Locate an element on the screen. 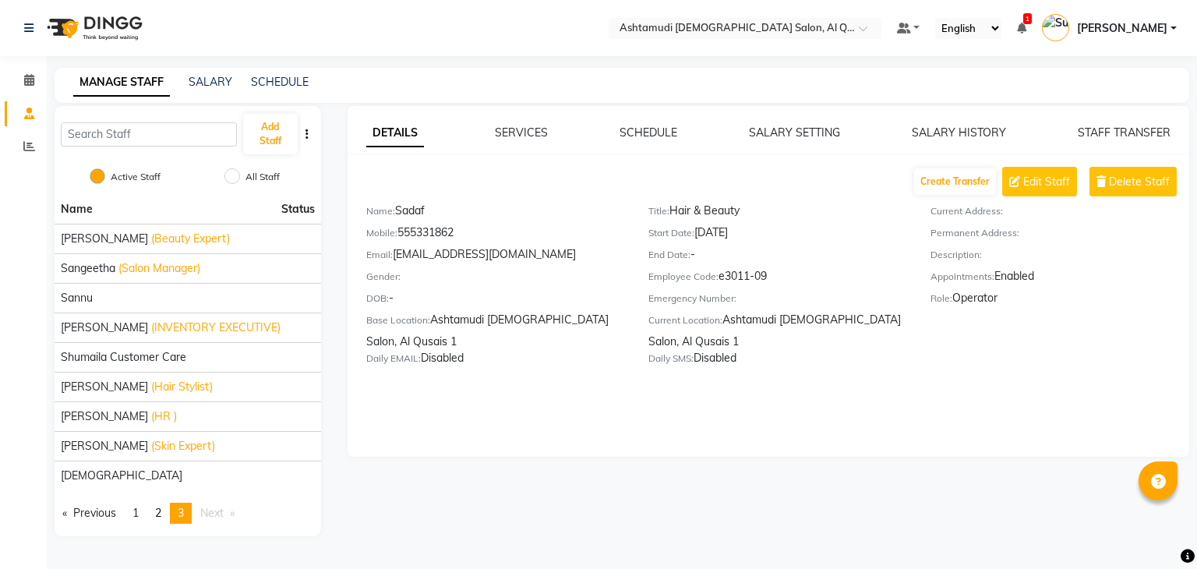 The height and width of the screenshot is (569, 1197). span: (Skin Expert) is located at coordinates (183, 446).